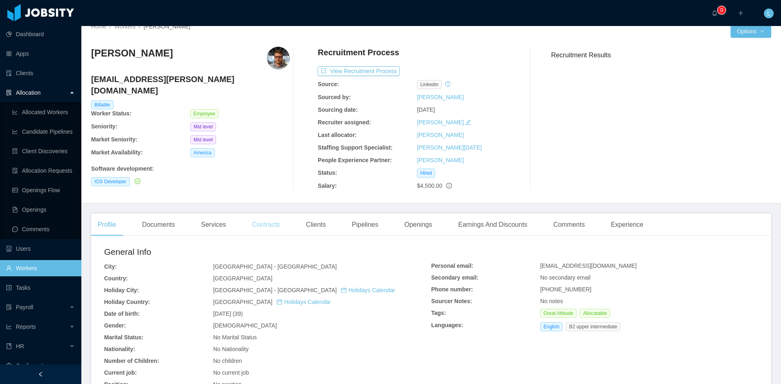  Describe the element at coordinates (120, 349) in the screenshot. I see `b: Nationality:` at that location.